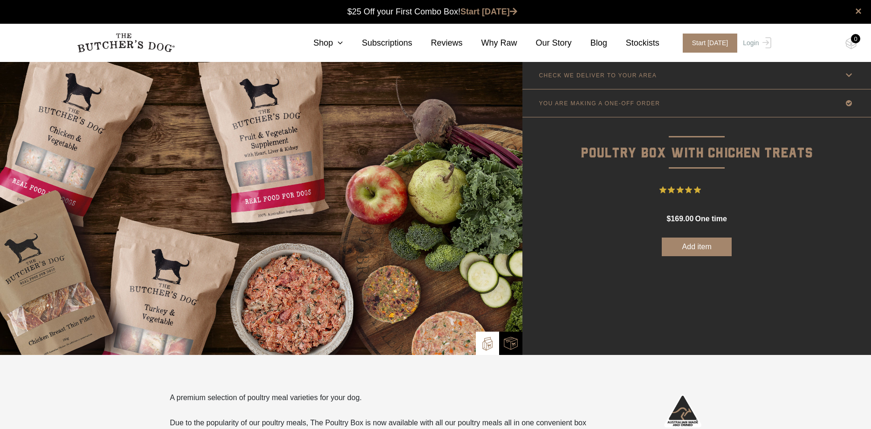 This screenshot has width=871, height=429. Describe the element at coordinates (697, 103) in the screenshot. I see `a: YOU ARE MAKING A ONE-OFF ORDER` at that location.